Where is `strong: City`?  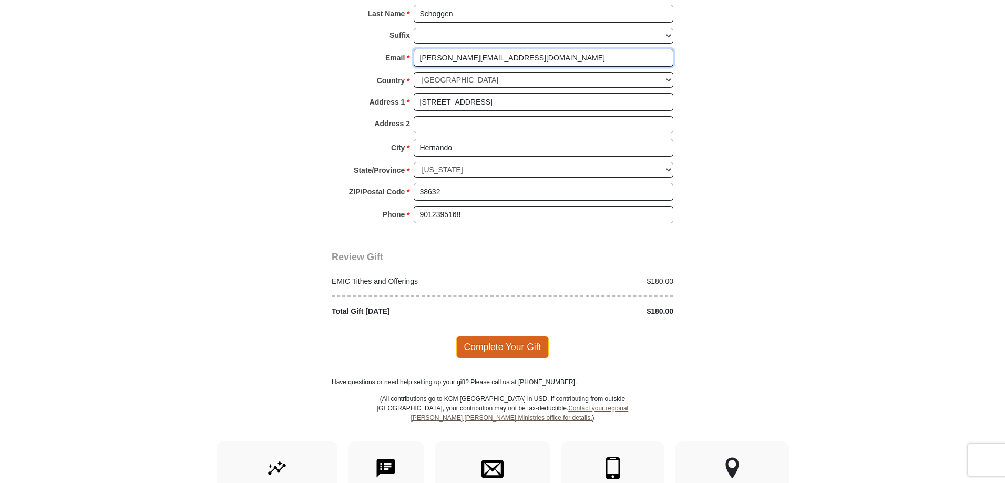 strong: City is located at coordinates (398, 148).